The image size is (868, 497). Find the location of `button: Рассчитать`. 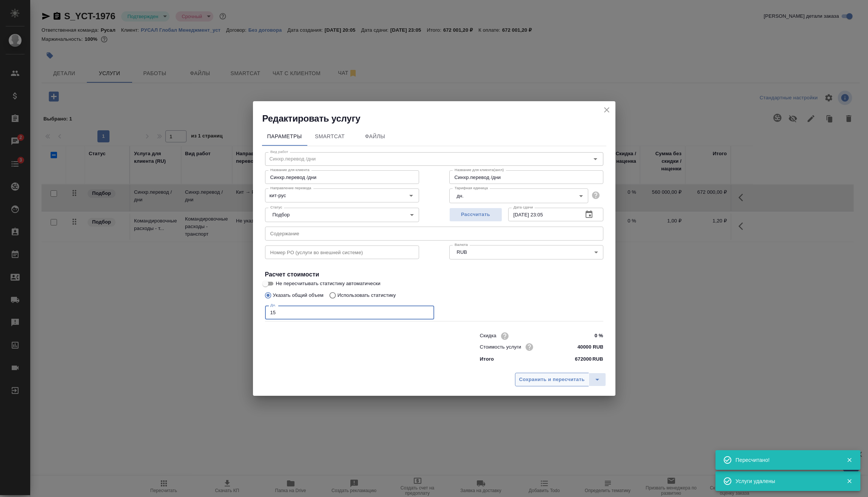

button: Рассчитать is located at coordinates (476, 215).